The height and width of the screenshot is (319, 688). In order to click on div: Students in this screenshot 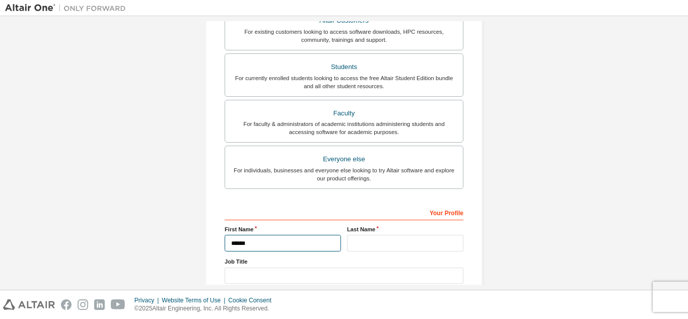, I will do `click(344, 67)`.